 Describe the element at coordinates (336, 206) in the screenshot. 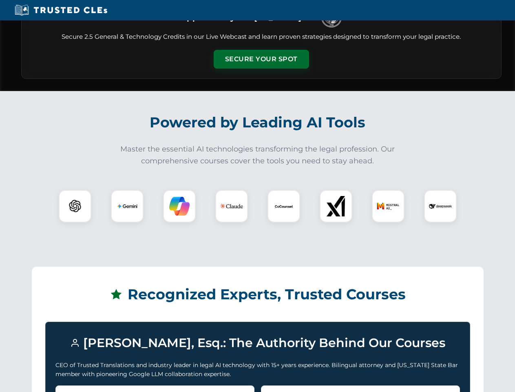

I see `img: xAI Logo` at that location.